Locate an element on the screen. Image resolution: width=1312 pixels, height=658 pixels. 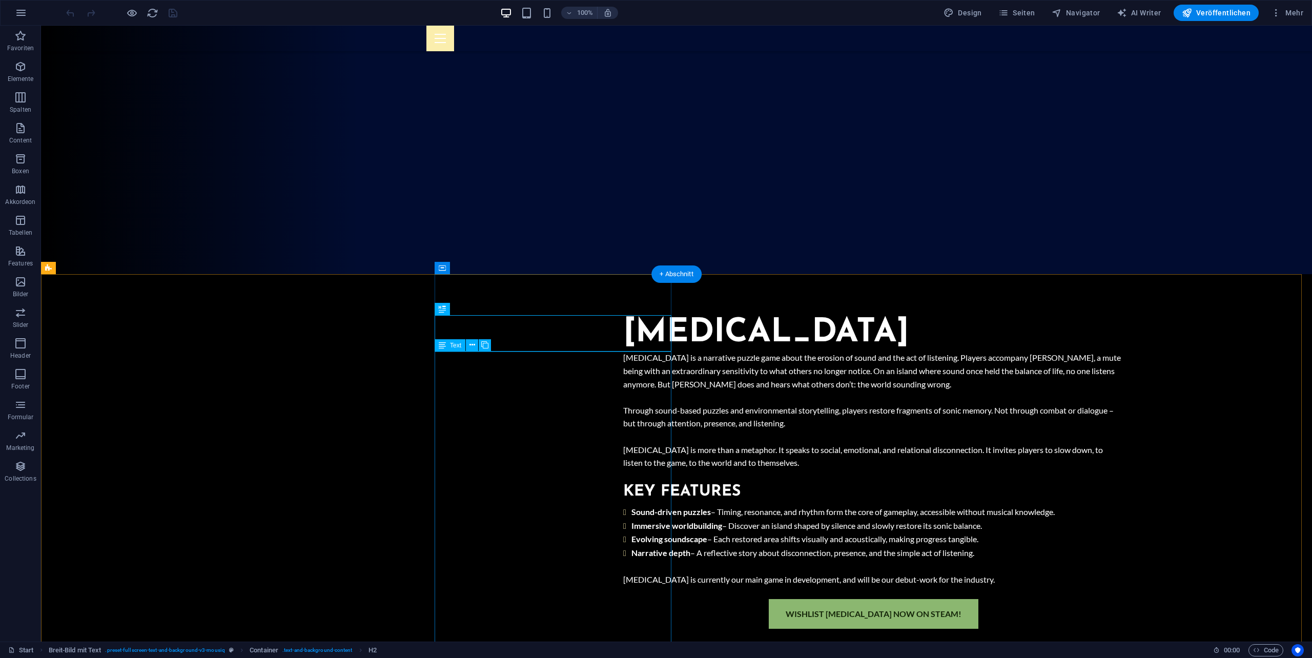
button: Usercentrics is located at coordinates (1297, 650).